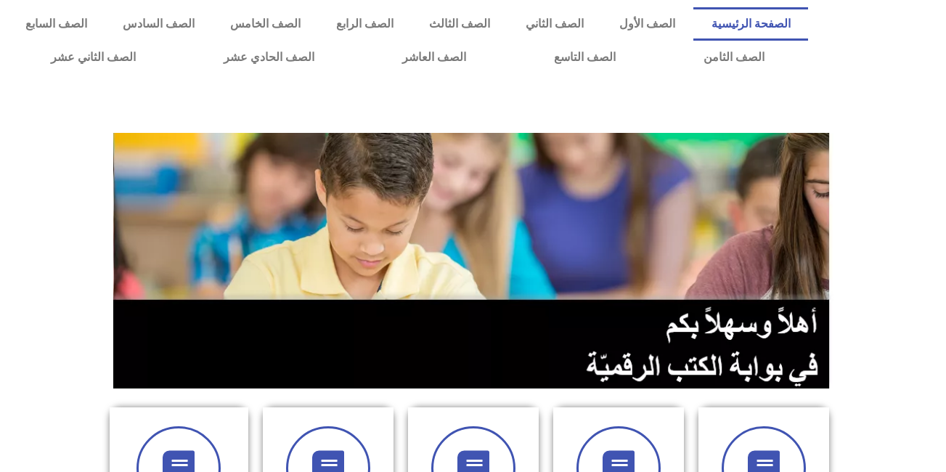  Describe the element at coordinates (434, 57) in the screenshot. I see `a: الصف العاشر` at that location.